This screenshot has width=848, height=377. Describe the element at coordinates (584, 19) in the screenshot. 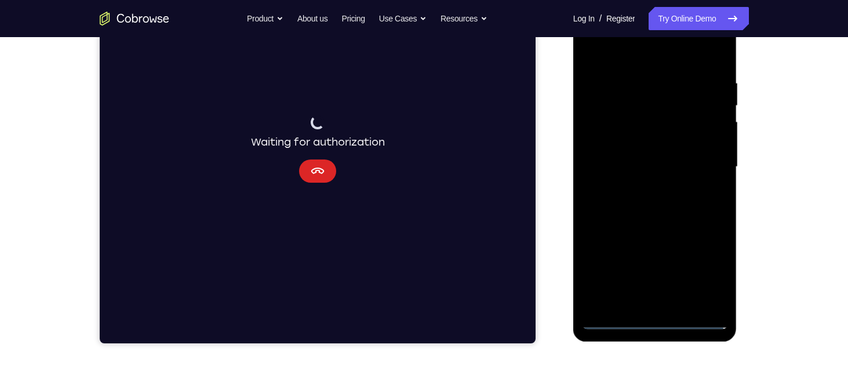

I see `a: Log In` at that location.